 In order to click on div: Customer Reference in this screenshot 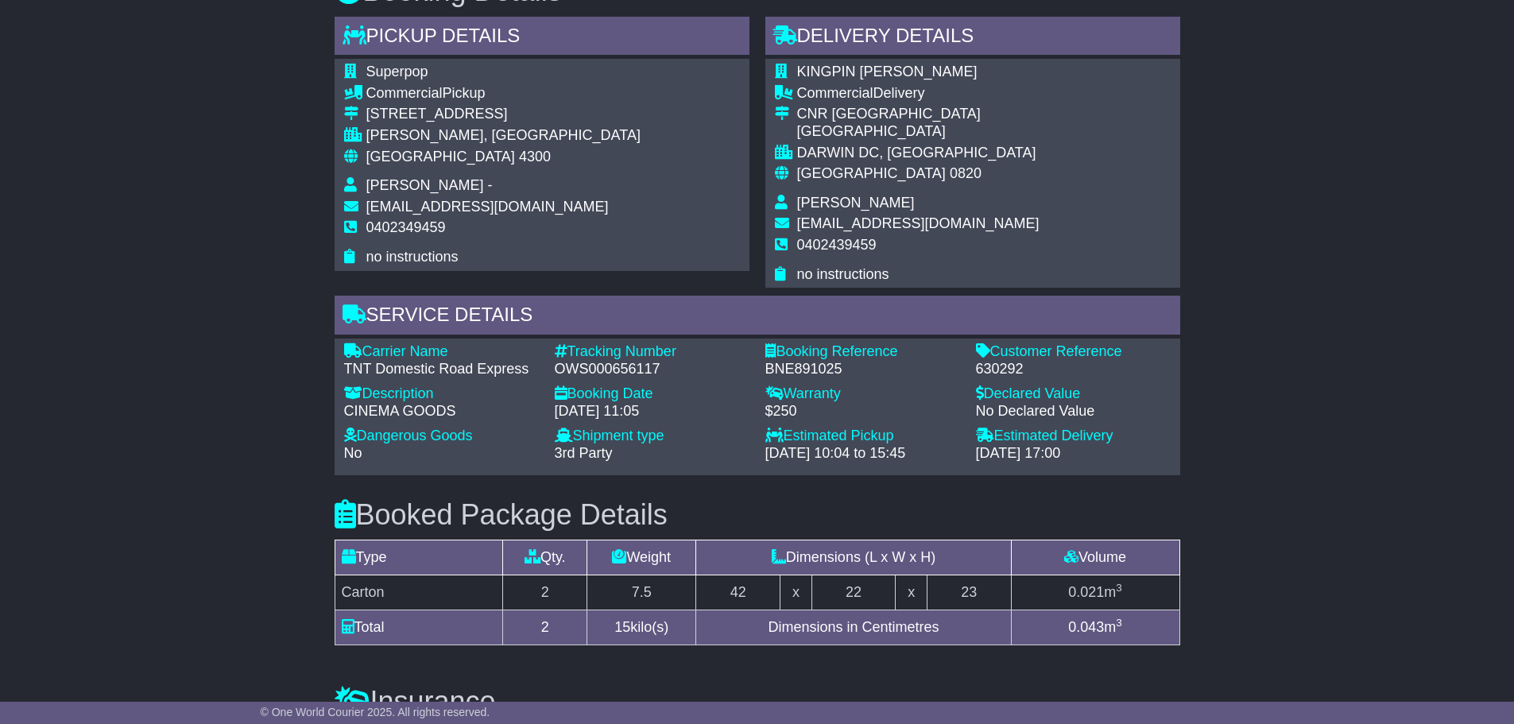, I will do `click(1073, 352)`.